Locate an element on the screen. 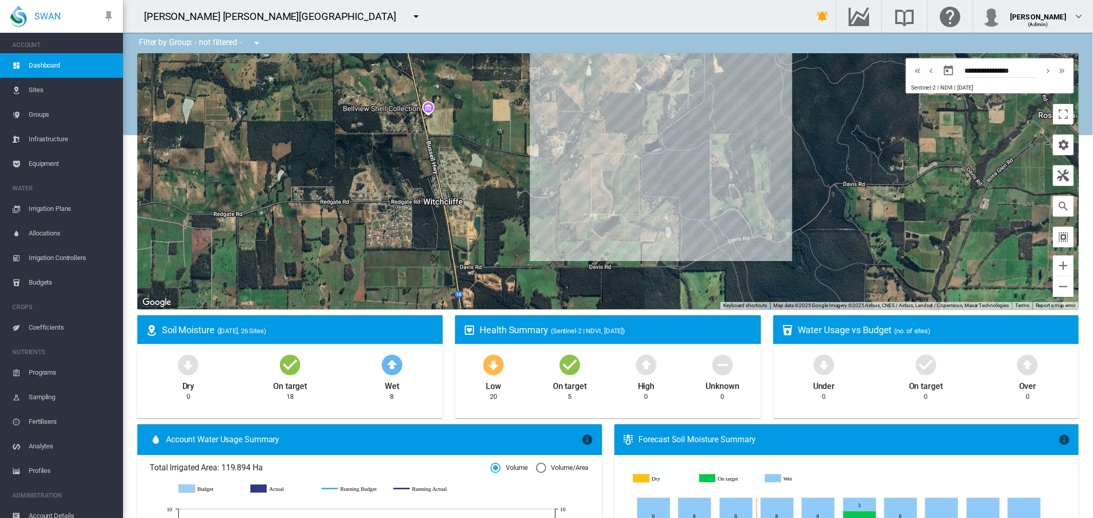  div: 8 is located at coordinates (391, 397).